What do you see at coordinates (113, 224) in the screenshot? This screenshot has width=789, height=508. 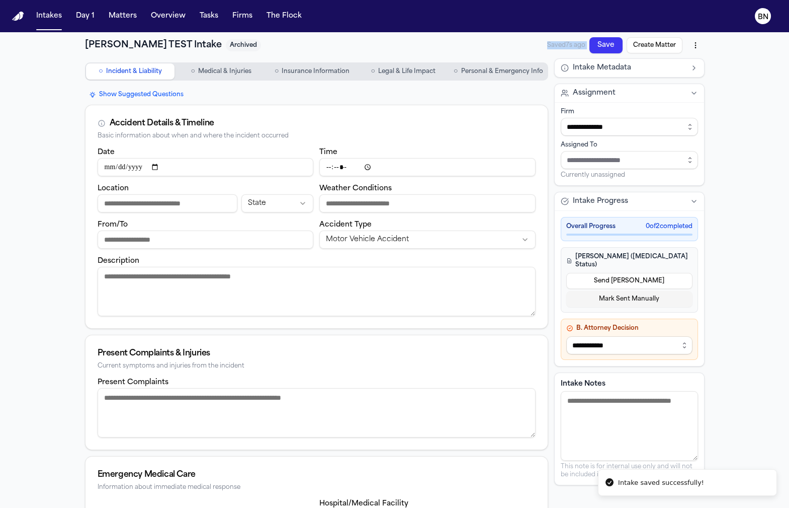 I see `label: From/To` at bounding box center [113, 224].